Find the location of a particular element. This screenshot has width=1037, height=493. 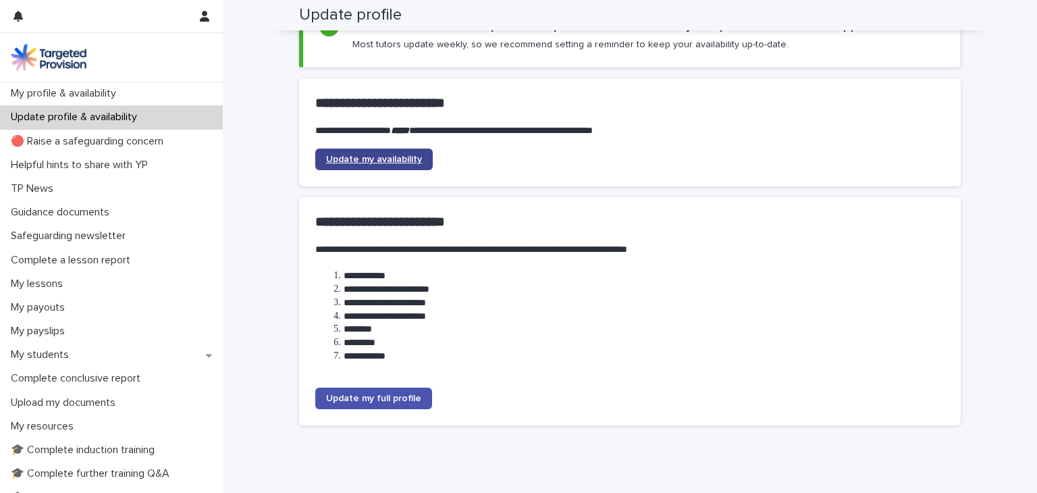

p: 🔴 Raise a safeguarding concern is located at coordinates (90, 141).